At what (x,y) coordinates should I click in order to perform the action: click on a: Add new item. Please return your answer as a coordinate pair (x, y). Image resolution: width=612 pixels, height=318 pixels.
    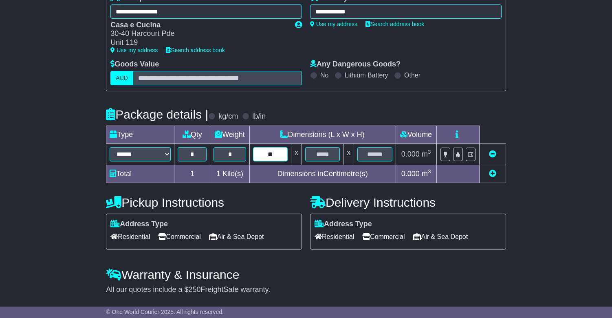
    Looking at the image, I should click on (493, 174).